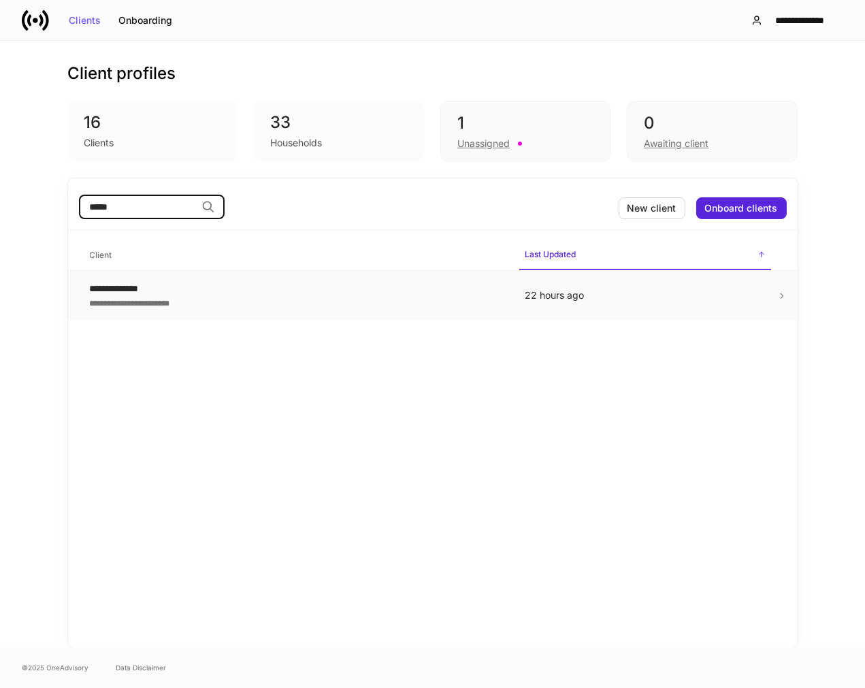 This screenshot has width=865, height=688. Describe the element at coordinates (550, 254) in the screenshot. I see `h6: Last Updated` at that location.